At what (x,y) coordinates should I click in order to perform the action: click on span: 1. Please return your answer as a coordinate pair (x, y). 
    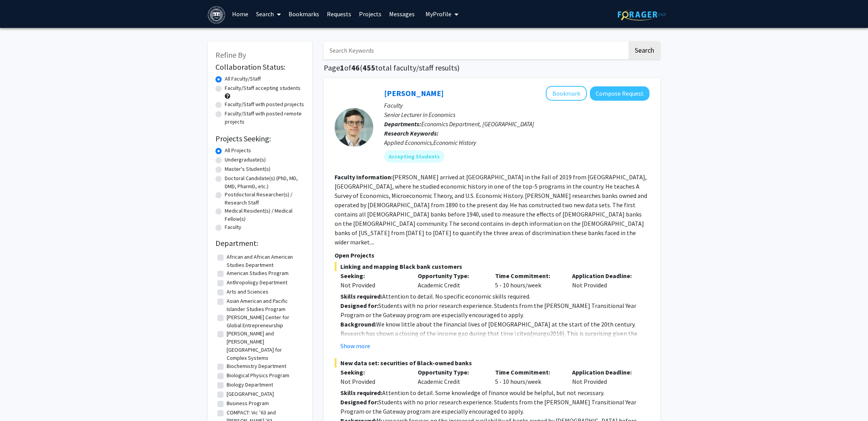
    Looking at the image, I should click on (342, 67).